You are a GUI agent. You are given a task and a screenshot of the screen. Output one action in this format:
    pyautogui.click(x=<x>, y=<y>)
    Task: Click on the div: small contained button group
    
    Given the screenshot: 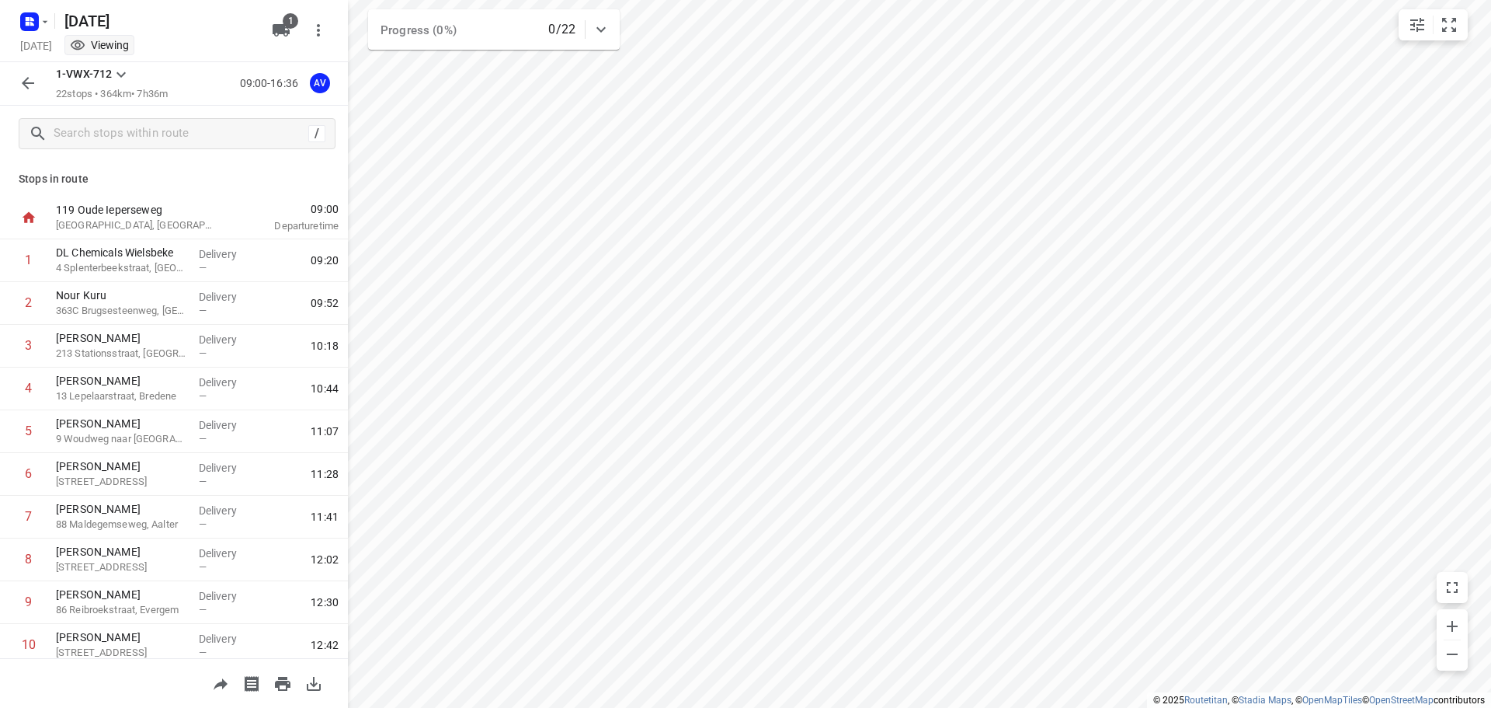 What is the action you would take?
    pyautogui.click(x=1433, y=25)
    